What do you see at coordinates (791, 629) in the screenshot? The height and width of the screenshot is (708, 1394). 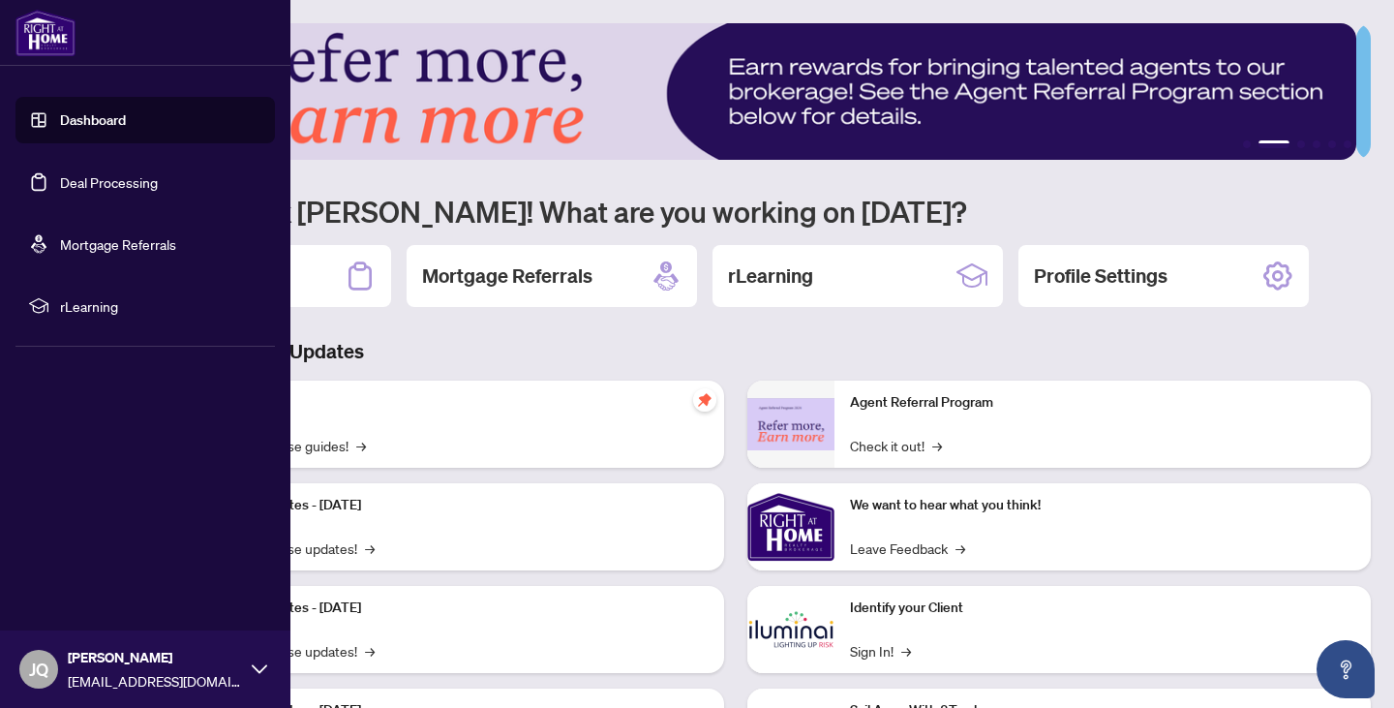 I see `img: Identify your Client` at bounding box center [791, 629].